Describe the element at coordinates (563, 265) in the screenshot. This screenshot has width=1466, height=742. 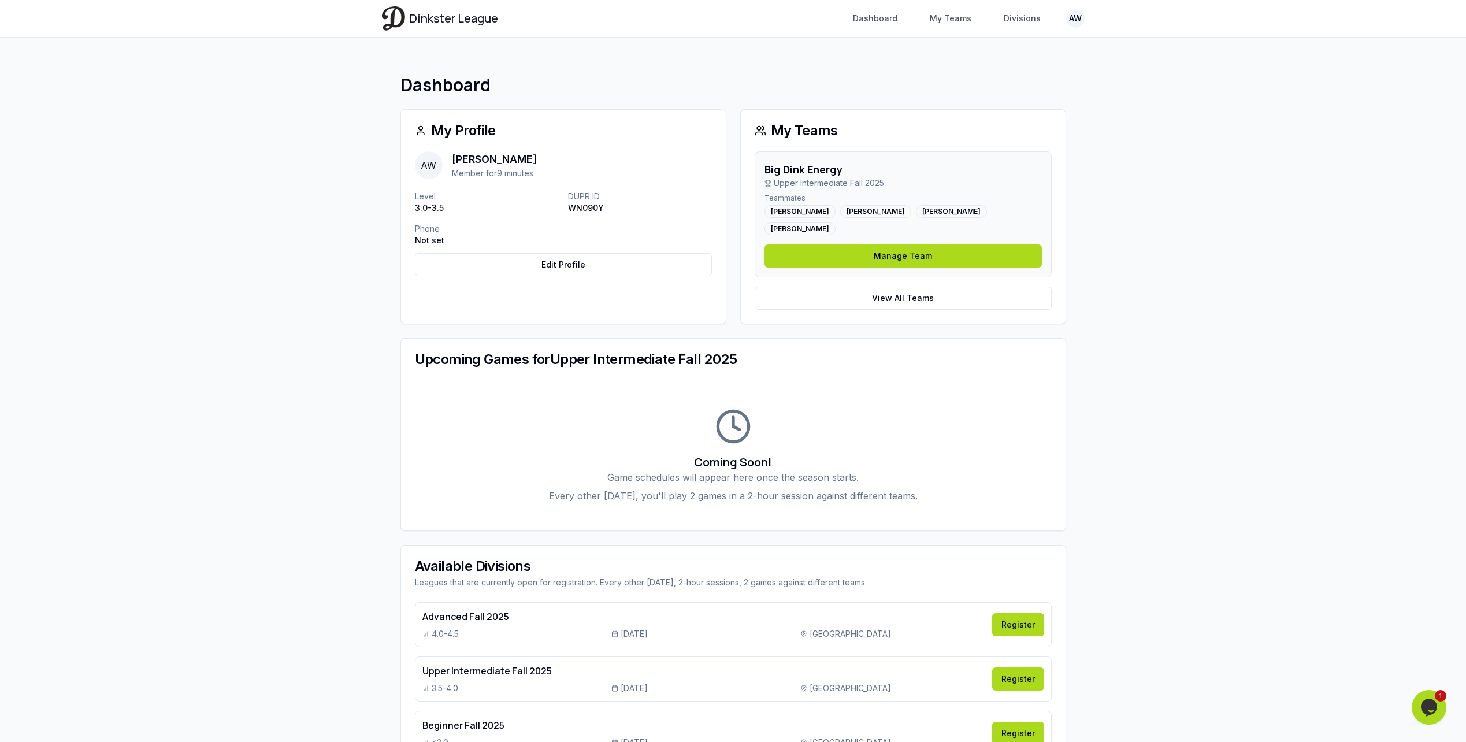
I see `a: Edit Profile` at that location.